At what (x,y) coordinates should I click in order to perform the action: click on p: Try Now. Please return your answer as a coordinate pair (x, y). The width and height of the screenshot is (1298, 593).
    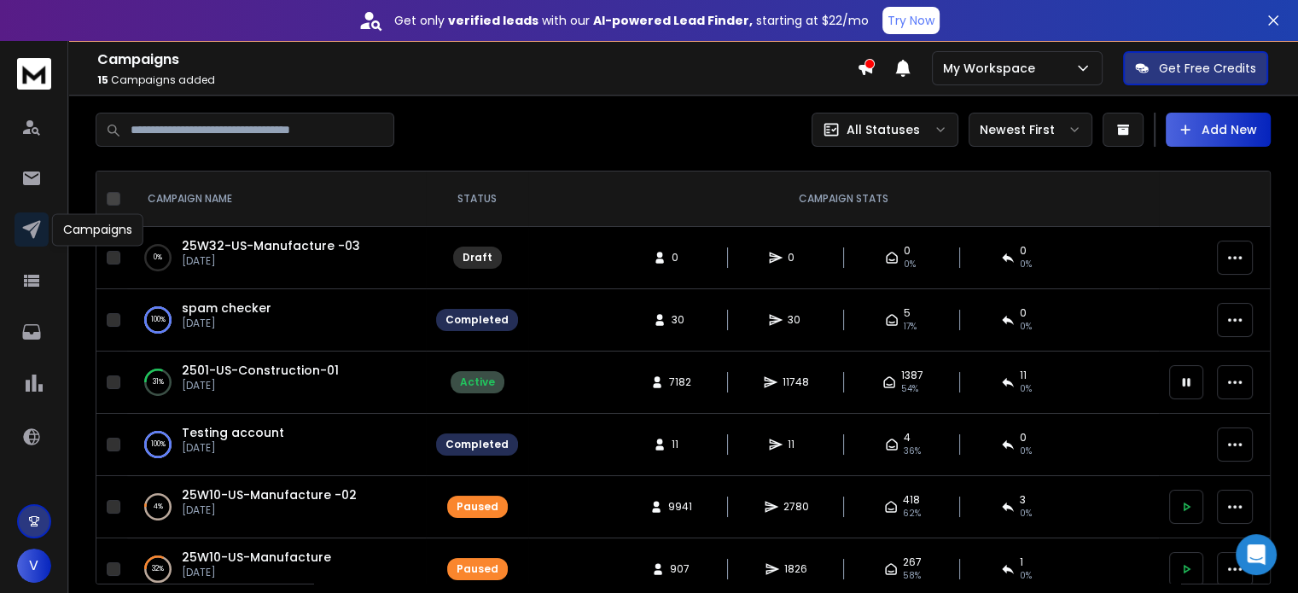
    Looking at the image, I should click on (911, 20).